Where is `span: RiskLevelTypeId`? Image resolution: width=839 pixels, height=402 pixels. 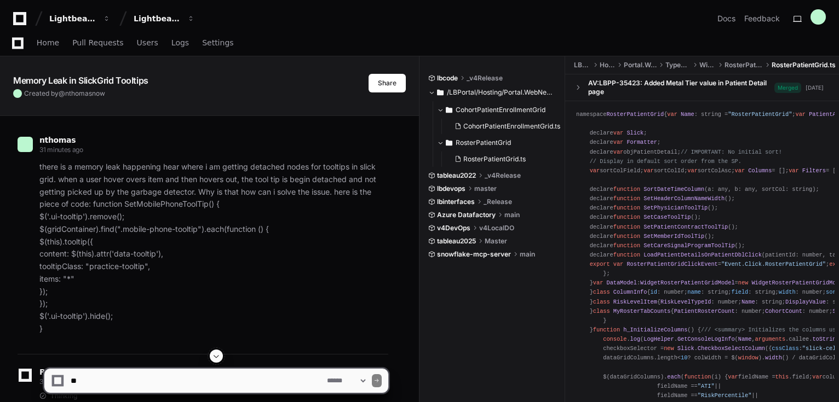 span: RiskLevelTypeId is located at coordinates (685, 302).